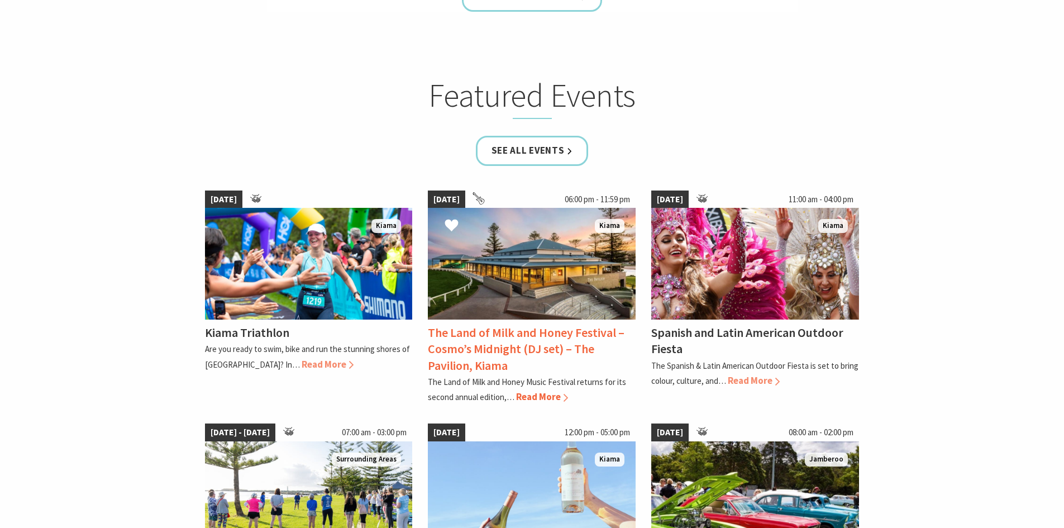  I want to click on span: 08:00 am - 02:00 pm, so click(821, 432).